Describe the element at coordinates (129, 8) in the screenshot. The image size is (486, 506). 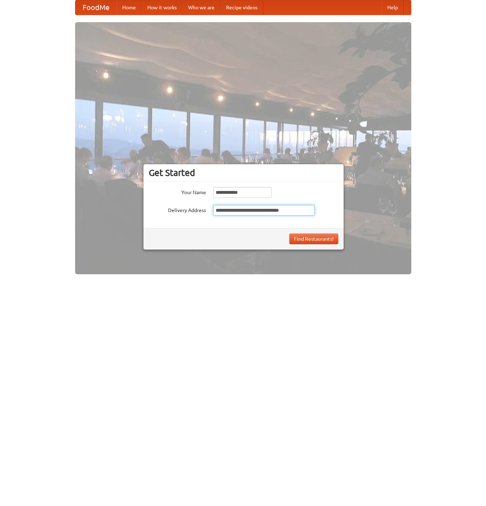
I see `a: Home` at that location.